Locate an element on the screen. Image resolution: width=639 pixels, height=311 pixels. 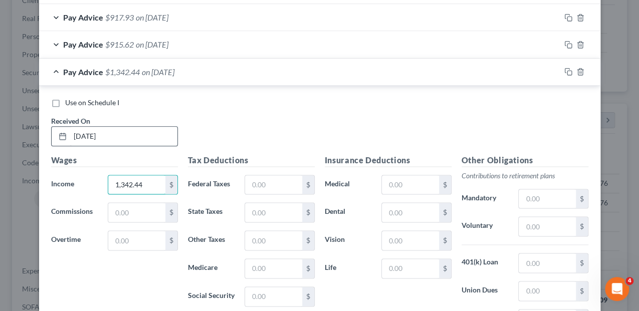
h5: Tax Deductions is located at coordinates (251, 160).